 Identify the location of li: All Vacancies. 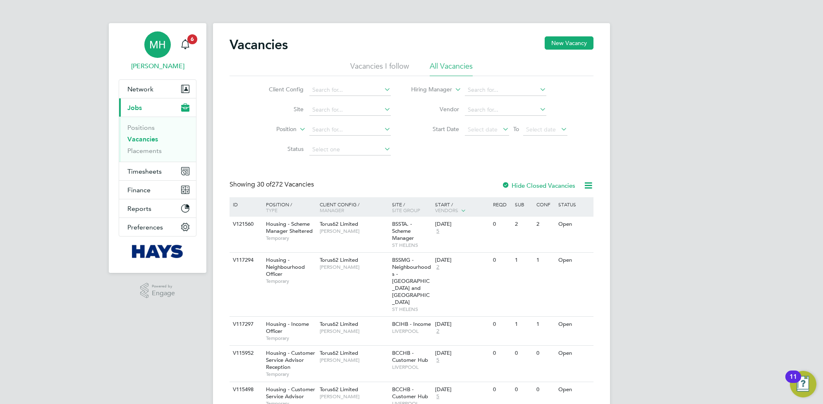
(451, 69).